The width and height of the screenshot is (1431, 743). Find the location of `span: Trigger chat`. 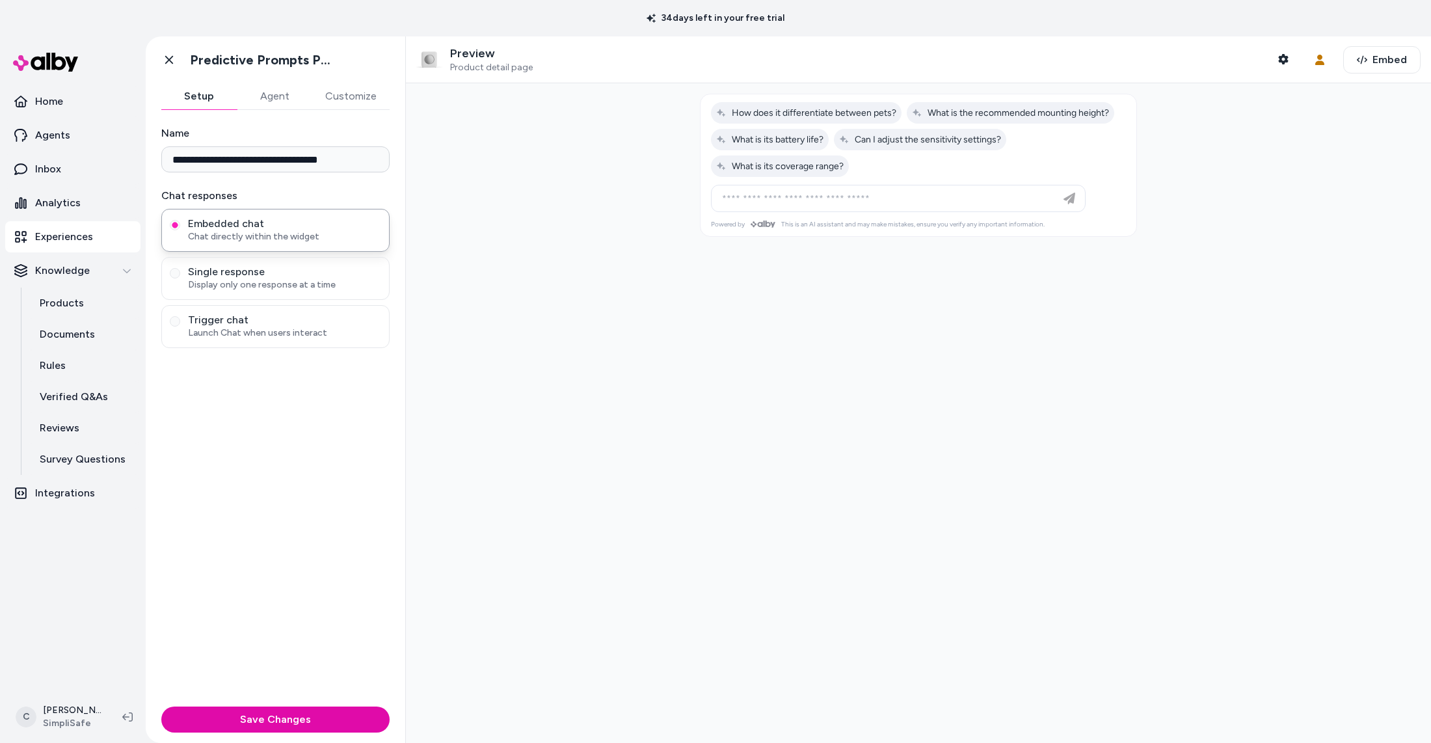

span: Trigger chat is located at coordinates (284, 320).